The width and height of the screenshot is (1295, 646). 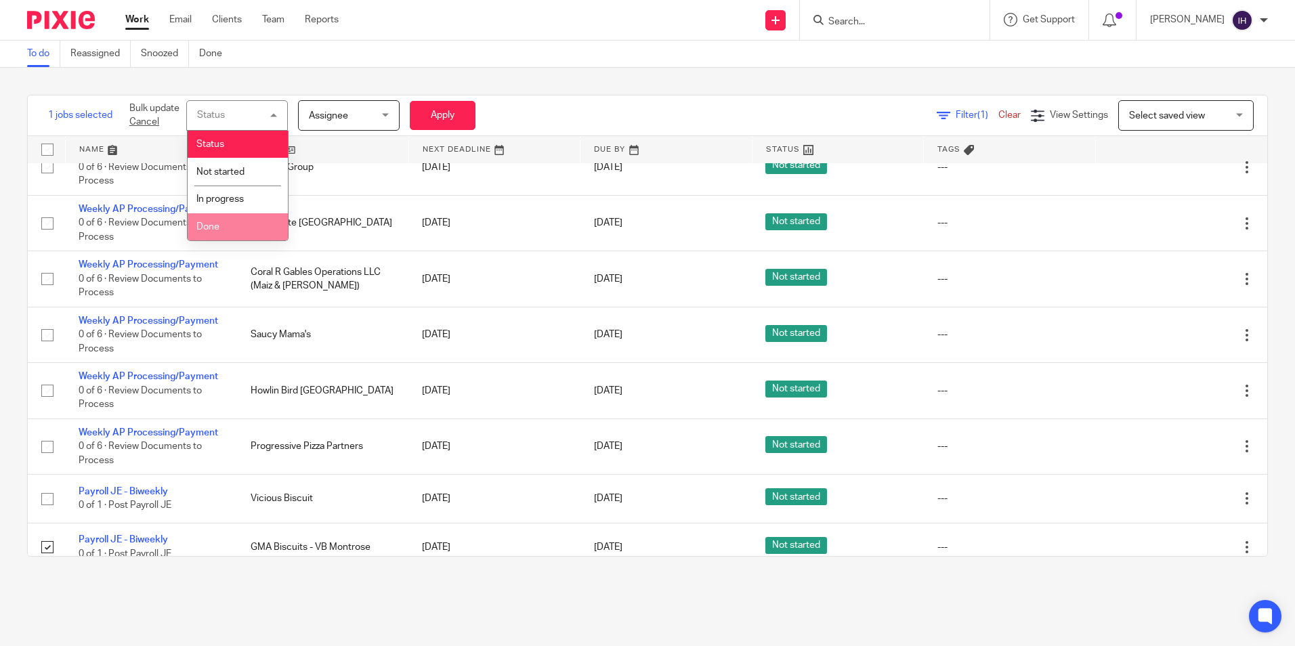 I want to click on span: Assignee, so click(x=328, y=116).